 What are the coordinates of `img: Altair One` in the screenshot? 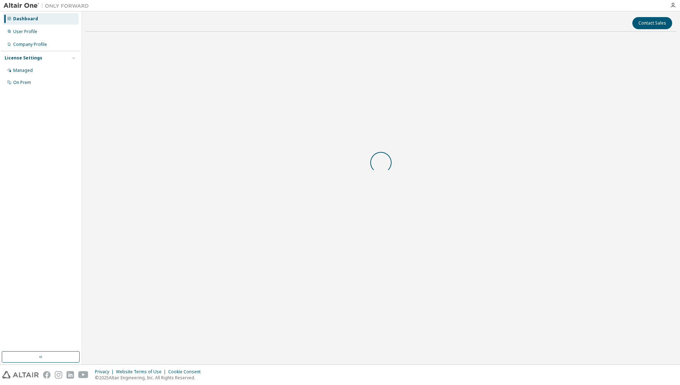 It's located at (48, 6).